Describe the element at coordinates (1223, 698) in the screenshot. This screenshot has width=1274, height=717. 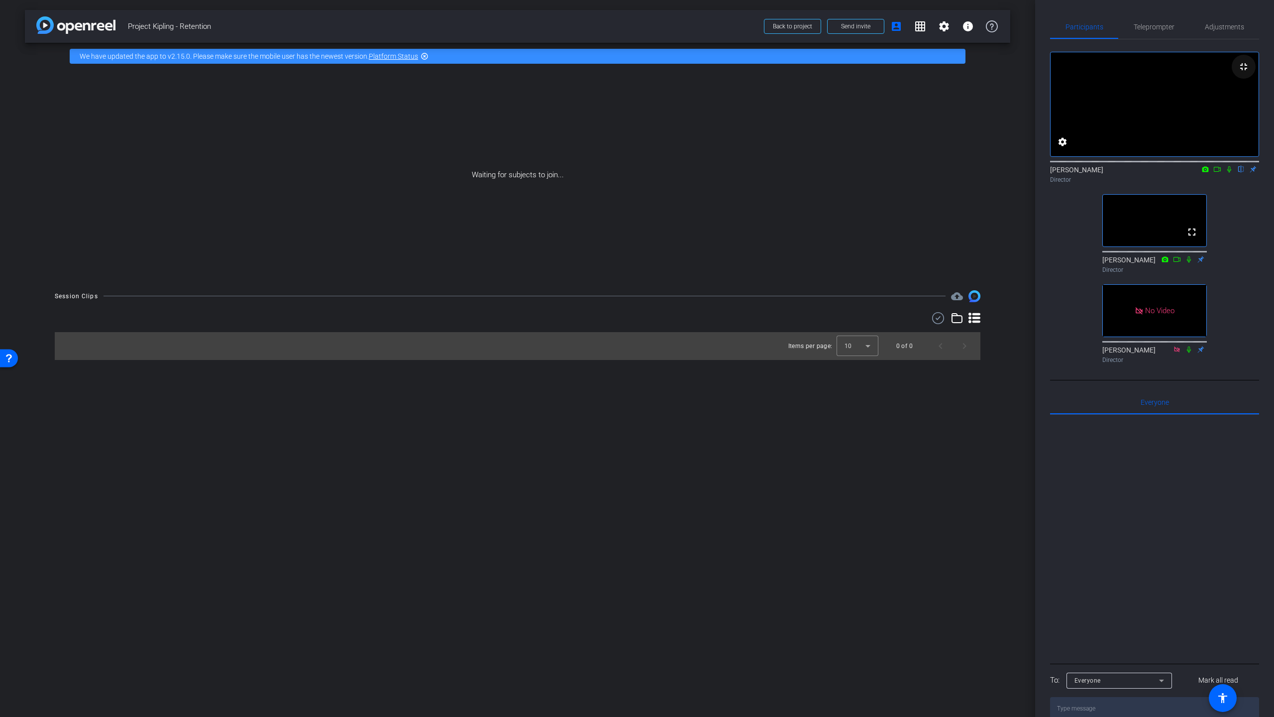
I see `mat-icon: accessibility` at that location.